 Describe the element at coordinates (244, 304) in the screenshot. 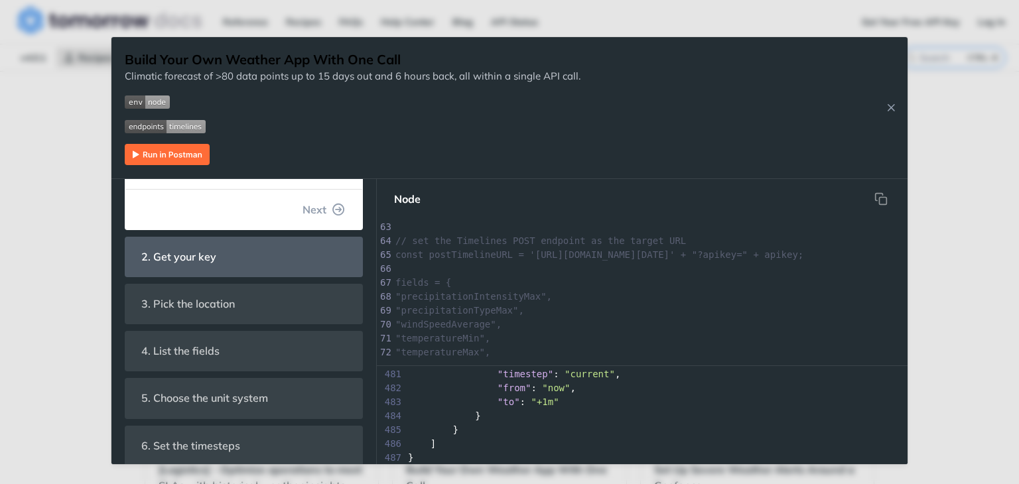

I see `section: 3. Pick the location` at that location.